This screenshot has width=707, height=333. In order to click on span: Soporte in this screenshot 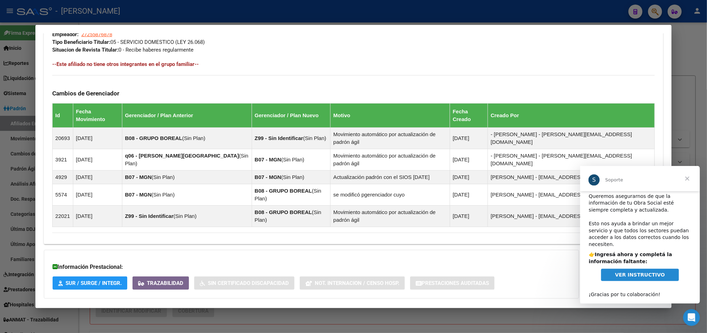, I will do `click(34, 14)`.